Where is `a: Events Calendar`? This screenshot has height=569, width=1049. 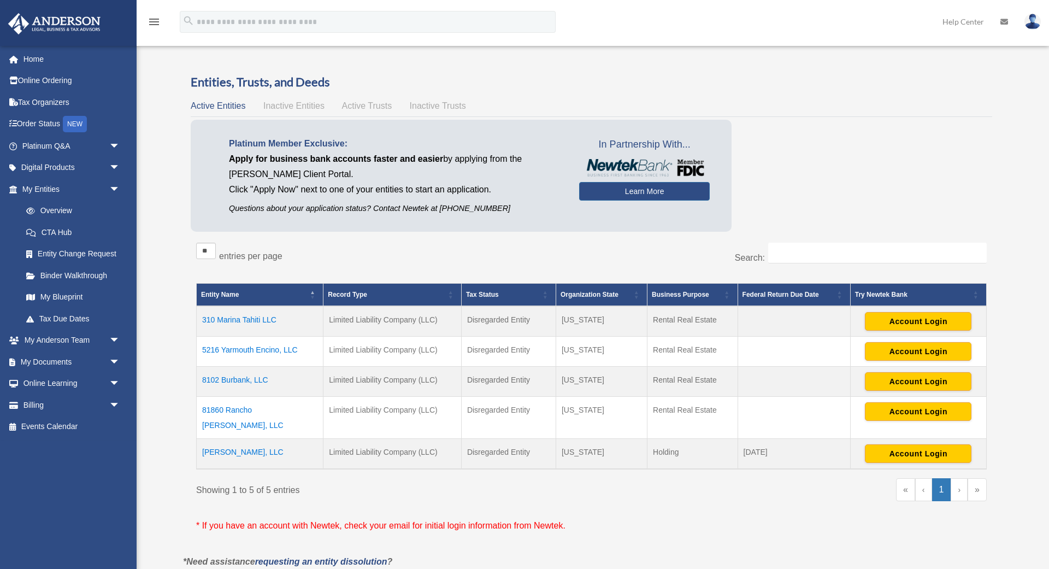 a: Events Calendar is located at coordinates (72, 427).